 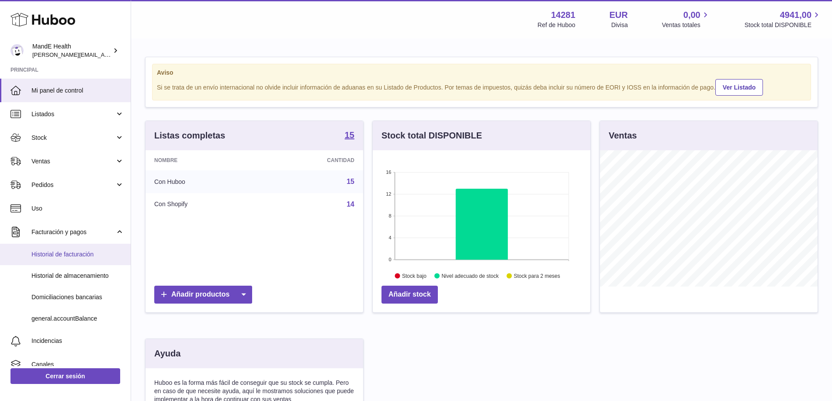 I want to click on th: Nombre, so click(x=203, y=160).